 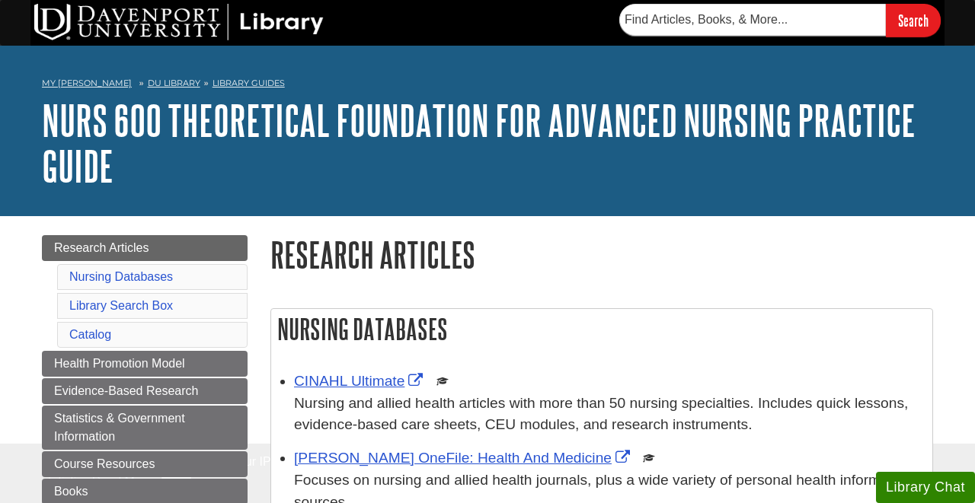 I want to click on span: Course Resources, so click(x=104, y=464).